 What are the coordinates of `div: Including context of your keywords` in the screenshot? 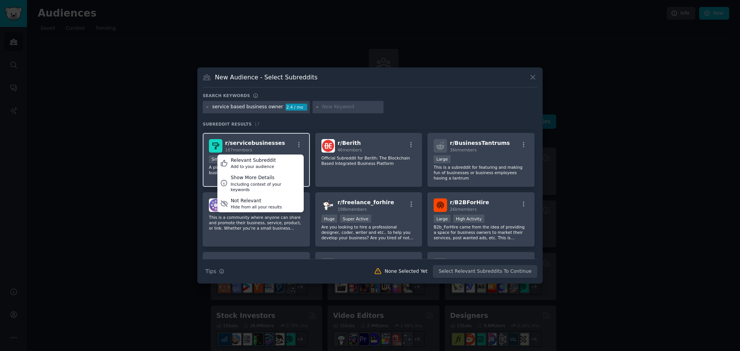 It's located at (266, 187).